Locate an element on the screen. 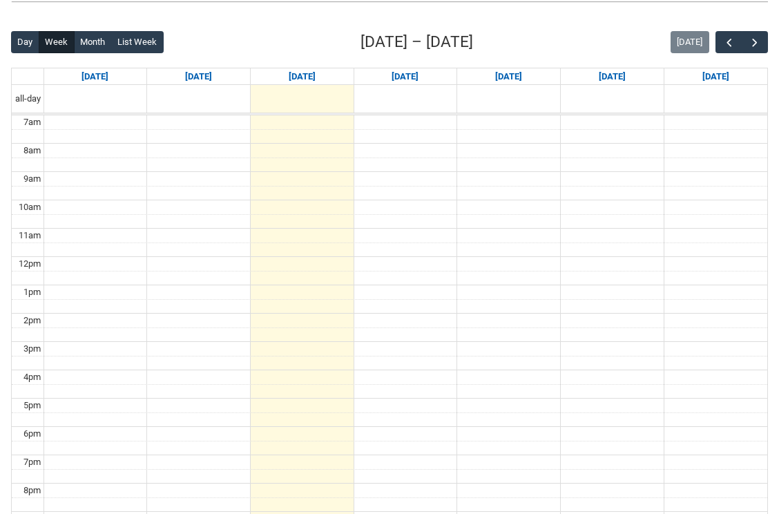 The width and height of the screenshot is (779, 514). div: 6pm is located at coordinates (32, 434).